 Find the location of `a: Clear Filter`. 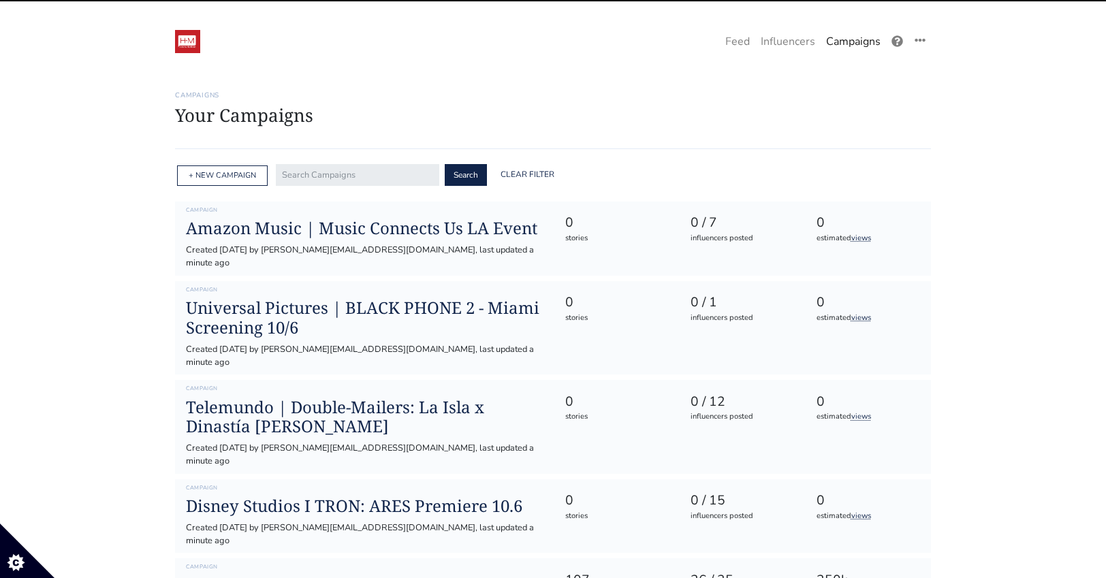

a: Clear Filter is located at coordinates (527, 175).